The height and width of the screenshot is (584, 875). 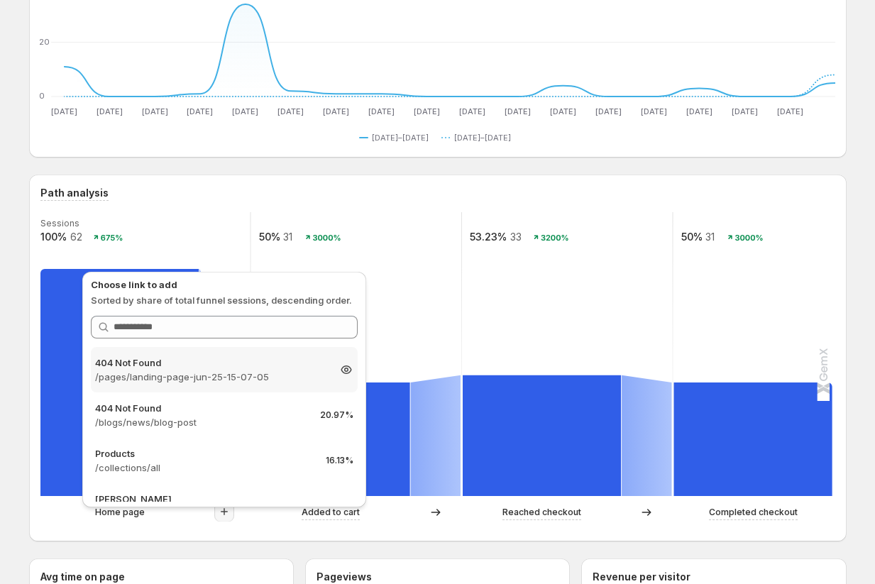 What do you see at coordinates (120, 512) in the screenshot?
I see `p: Home page` at bounding box center [120, 512].